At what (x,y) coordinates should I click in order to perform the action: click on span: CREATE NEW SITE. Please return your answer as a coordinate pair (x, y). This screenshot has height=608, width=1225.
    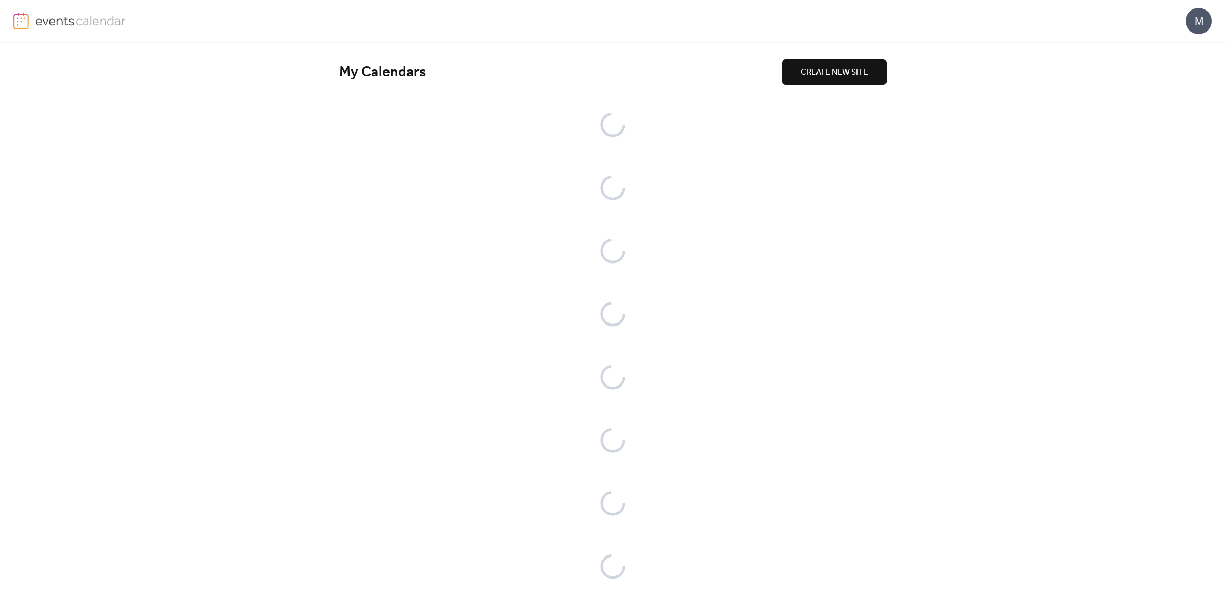
    Looking at the image, I should click on (834, 73).